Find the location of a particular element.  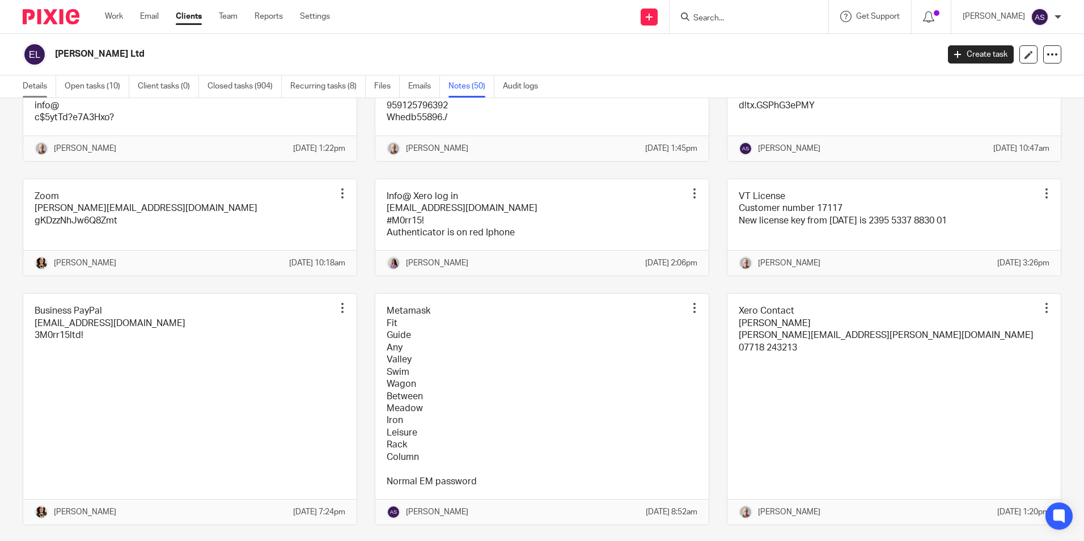

a: Details is located at coordinates (39, 86).